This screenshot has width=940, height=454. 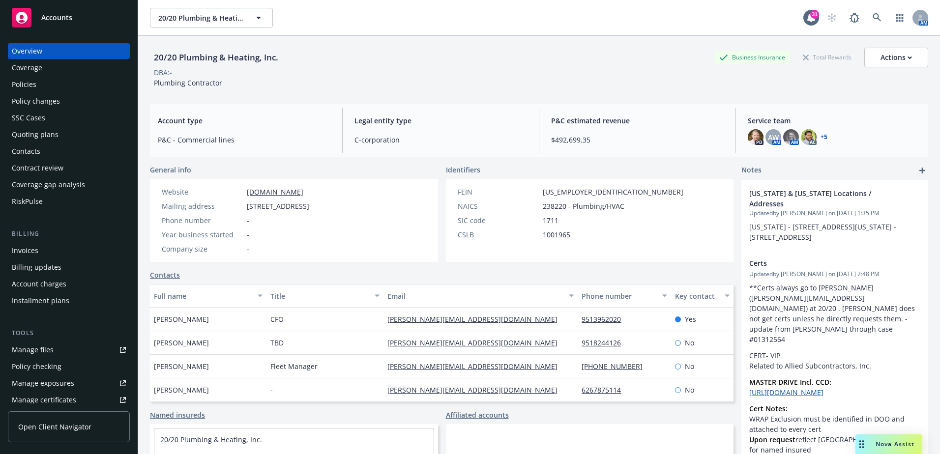 What do you see at coordinates (57, 18) in the screenshot?
I see `span: Accounts` at bounding box center [57, 18].